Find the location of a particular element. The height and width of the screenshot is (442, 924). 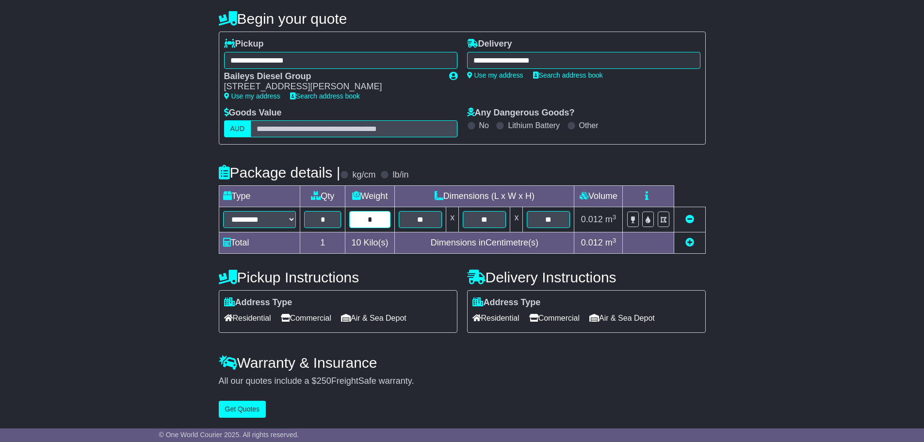

label: Goods Value is located at coordinates (253, 113).